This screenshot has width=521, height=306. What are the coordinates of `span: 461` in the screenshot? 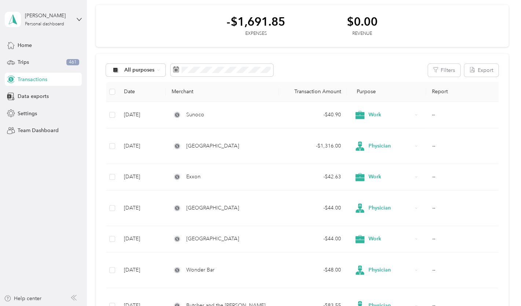 It's located at (73, 62).